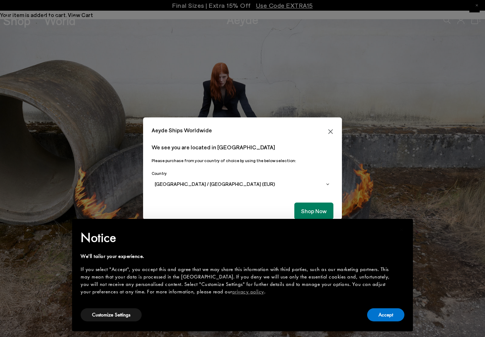 The image size is (485, 337). Describe the element at coordinates (386, 315) in the screenshot. I see `button: Accept` at that location.